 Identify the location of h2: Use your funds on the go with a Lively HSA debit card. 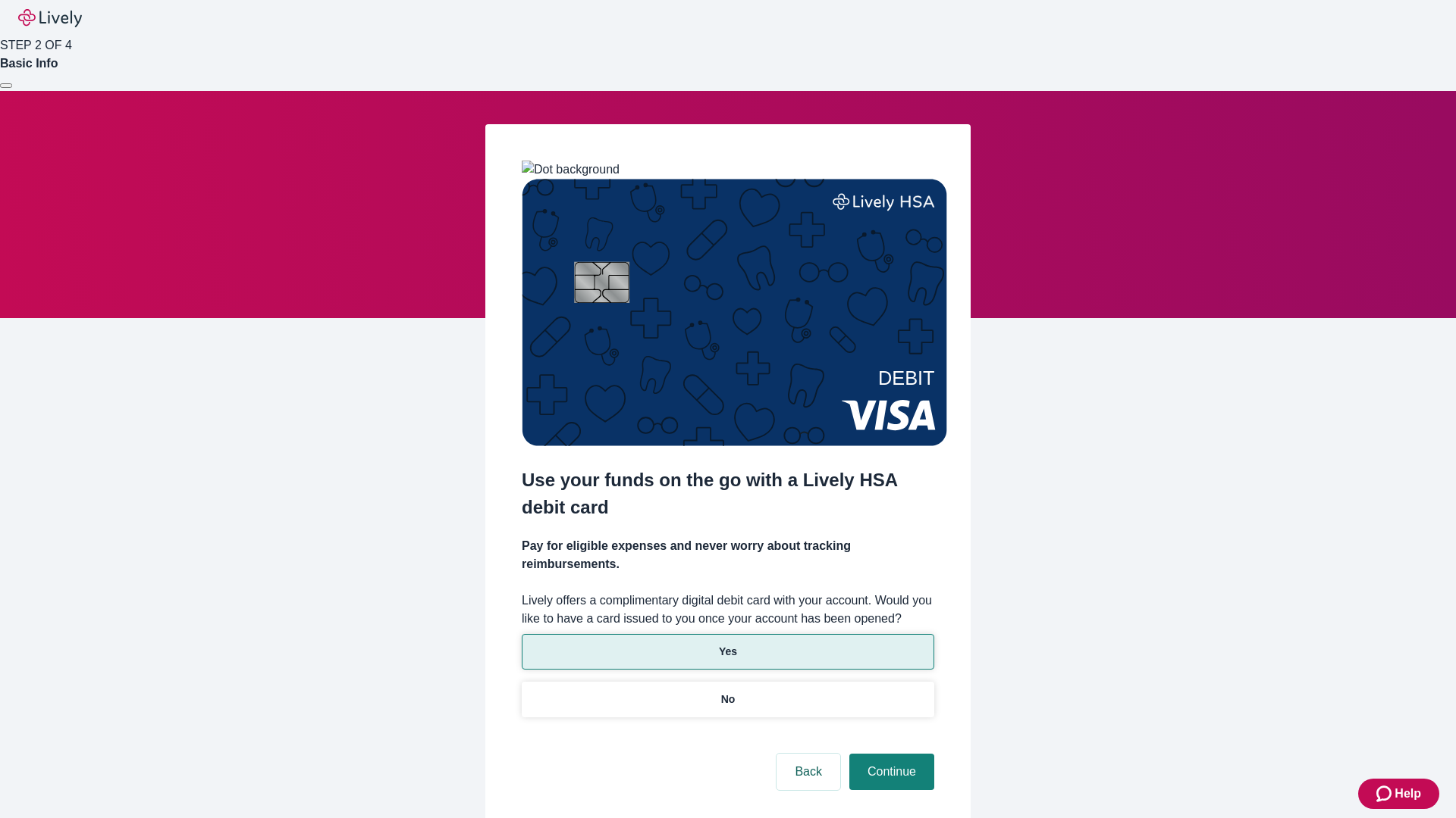
(728, 494).